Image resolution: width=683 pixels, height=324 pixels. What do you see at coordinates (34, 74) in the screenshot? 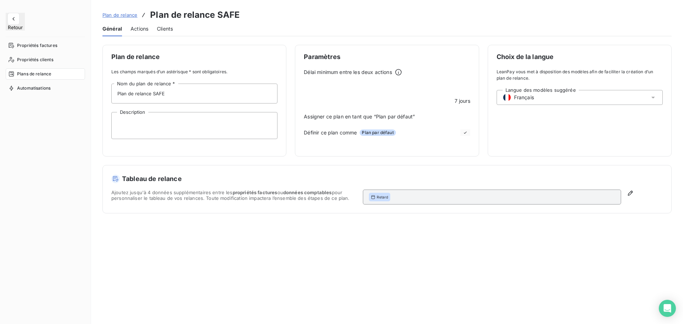
I see `span: Plans de relance` at bounding box center [34, 74].